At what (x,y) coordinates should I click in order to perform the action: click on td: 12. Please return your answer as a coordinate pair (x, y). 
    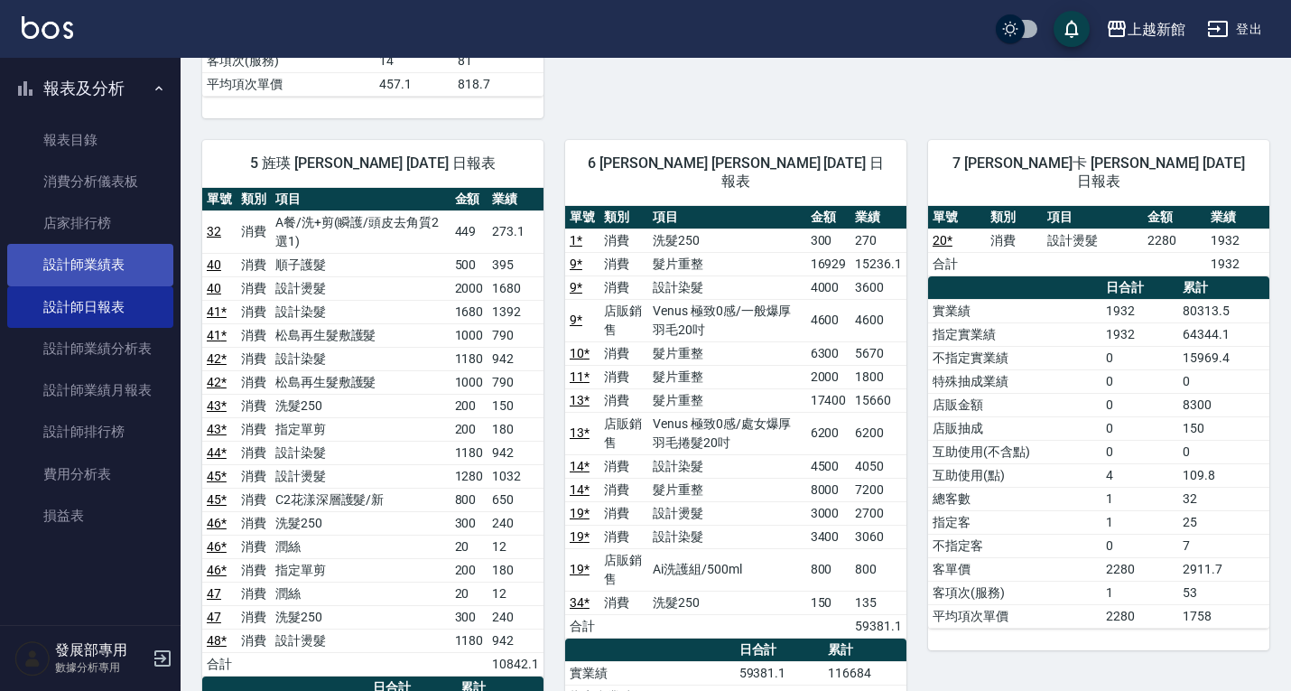
    Looking at the image, I should click on (516, 593).